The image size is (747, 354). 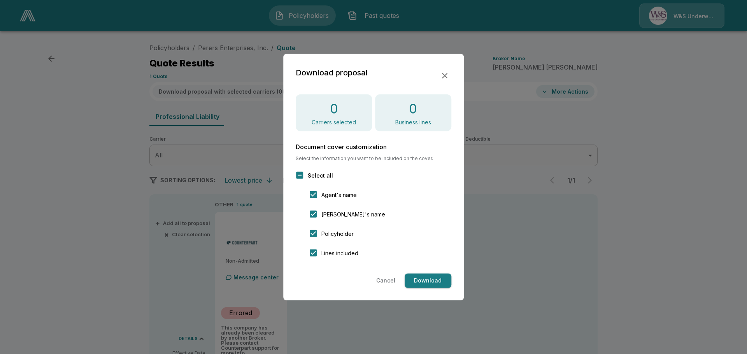 I want to click on p: Business lines, so click(x=413, y=123).